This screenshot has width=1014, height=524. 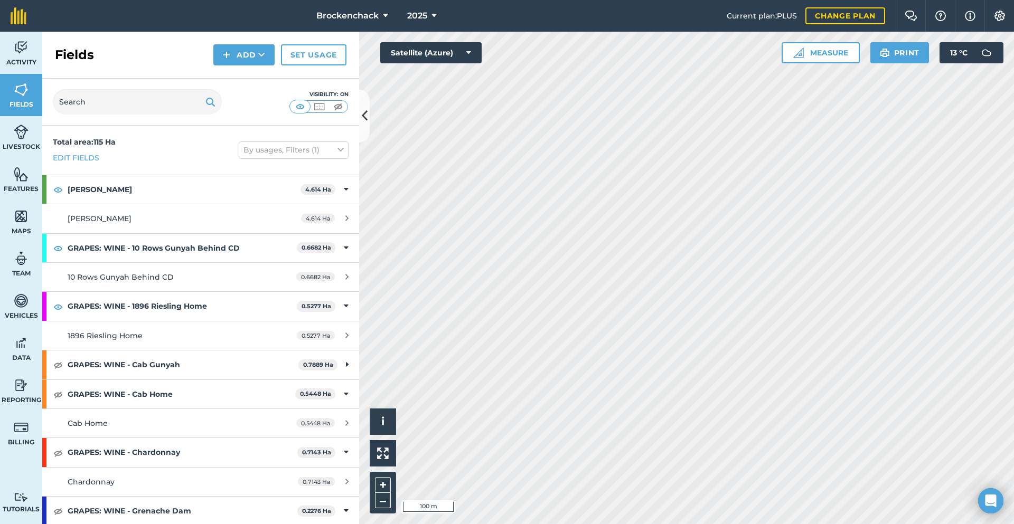 I want to click on button: Print, so click(x=900, y=53).